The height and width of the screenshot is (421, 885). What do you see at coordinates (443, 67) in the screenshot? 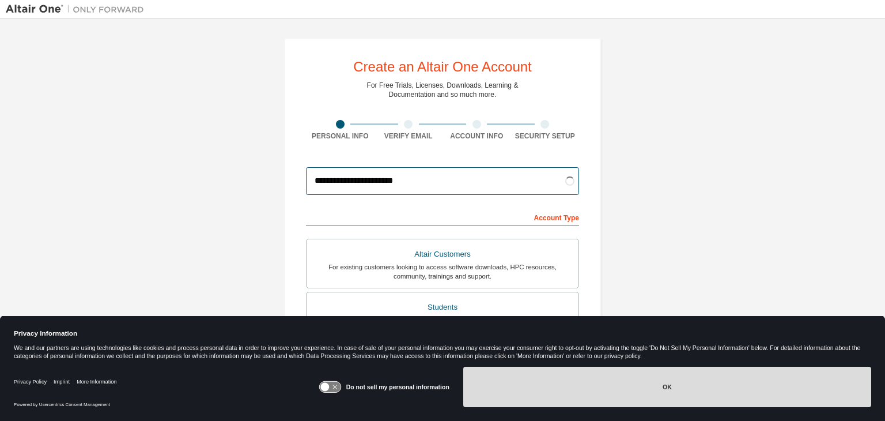
I see `div: Create an Altair One Account` at bounding box center [443, 67].